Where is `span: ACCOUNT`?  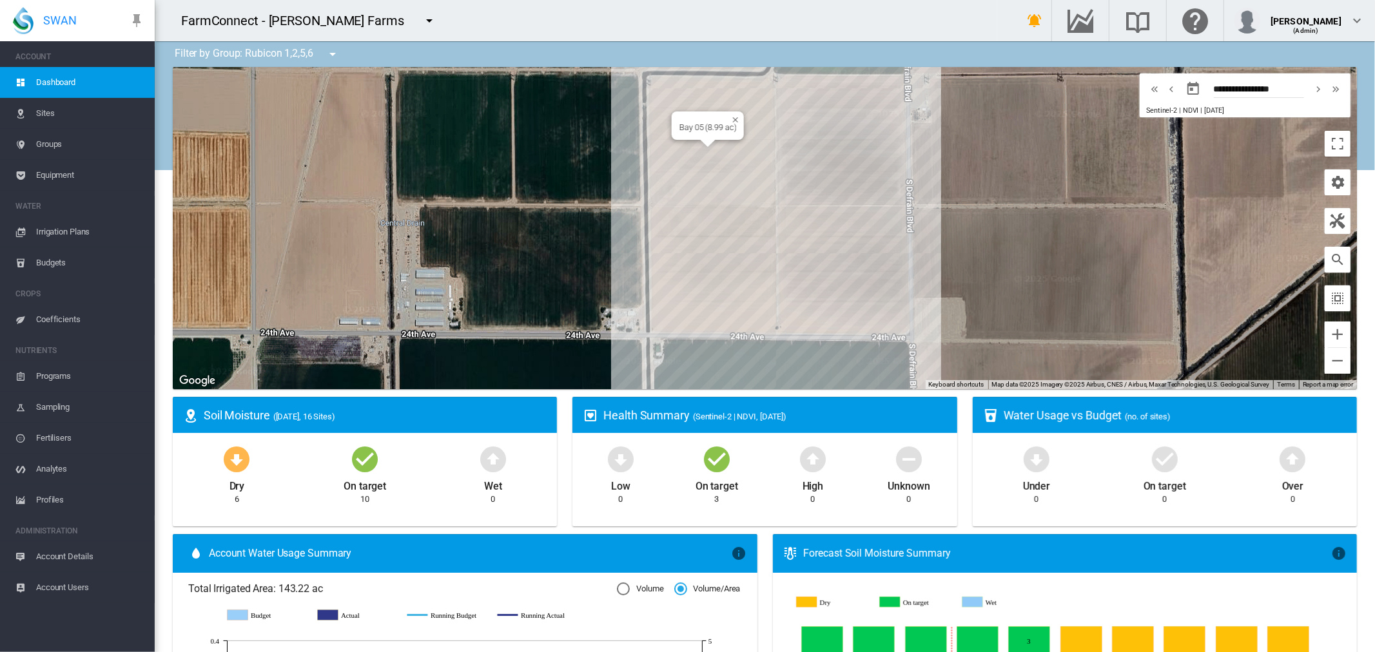 span: ACCOUNT is located at coordinates (80, 57).